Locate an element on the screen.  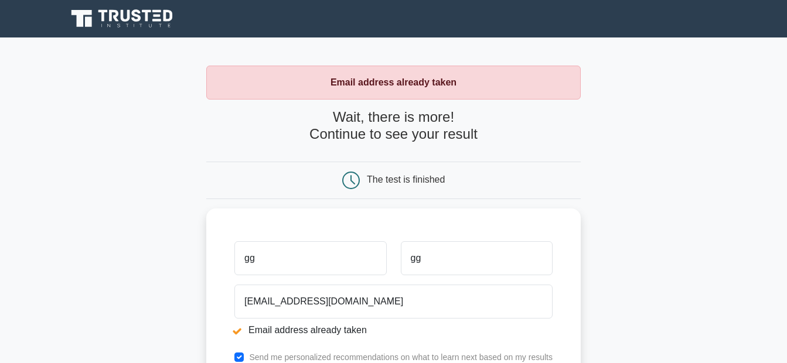
input: First name is located at coordinates (310, 258).